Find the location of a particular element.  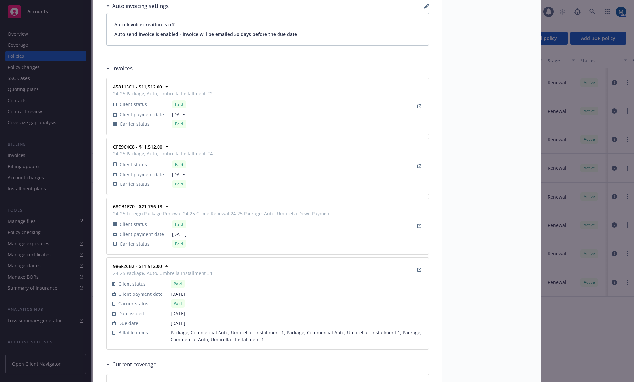

strong: 68CB1E70 - $21,756.13 is located at coordinates (138, 206).